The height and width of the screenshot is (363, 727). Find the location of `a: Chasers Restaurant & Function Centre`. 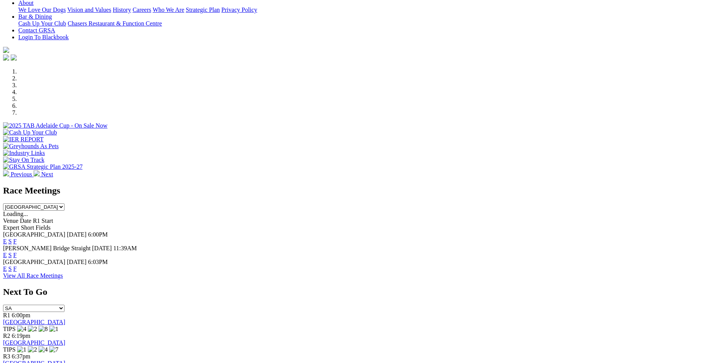

a: Chasers Restaurant & Function Centre is located at coordinates (114, 23).